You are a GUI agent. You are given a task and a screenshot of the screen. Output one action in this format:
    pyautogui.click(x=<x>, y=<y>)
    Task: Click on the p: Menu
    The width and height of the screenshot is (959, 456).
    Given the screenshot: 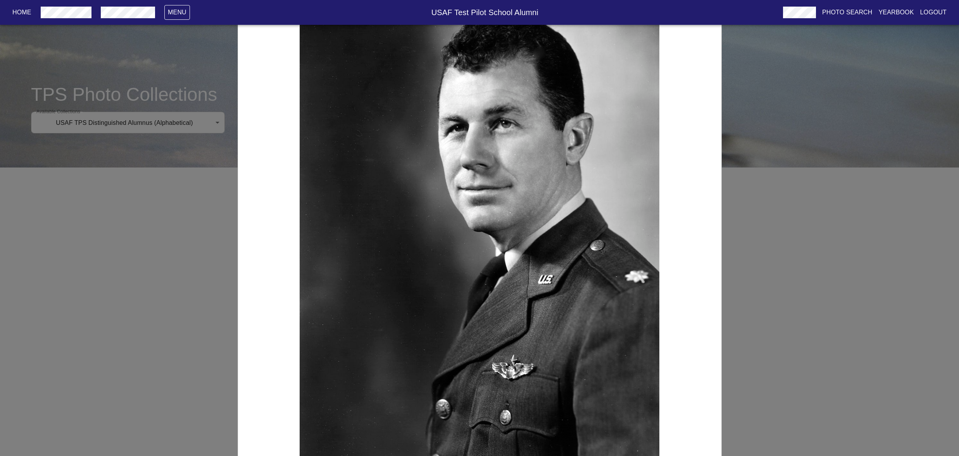 What is the action you would take?
    pyautogui.click(x=177, y=12)
    